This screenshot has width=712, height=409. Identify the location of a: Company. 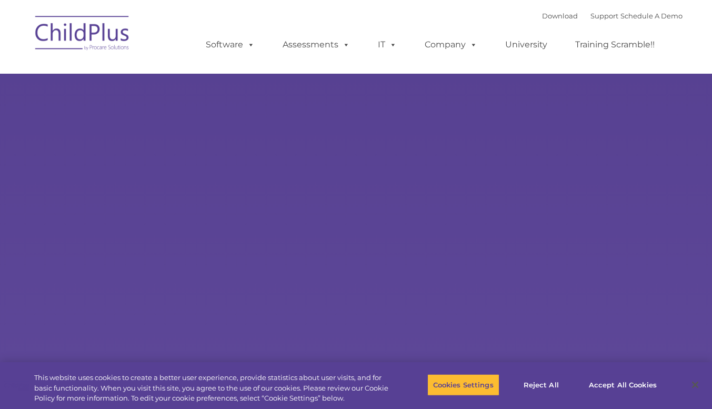
(451, 45).